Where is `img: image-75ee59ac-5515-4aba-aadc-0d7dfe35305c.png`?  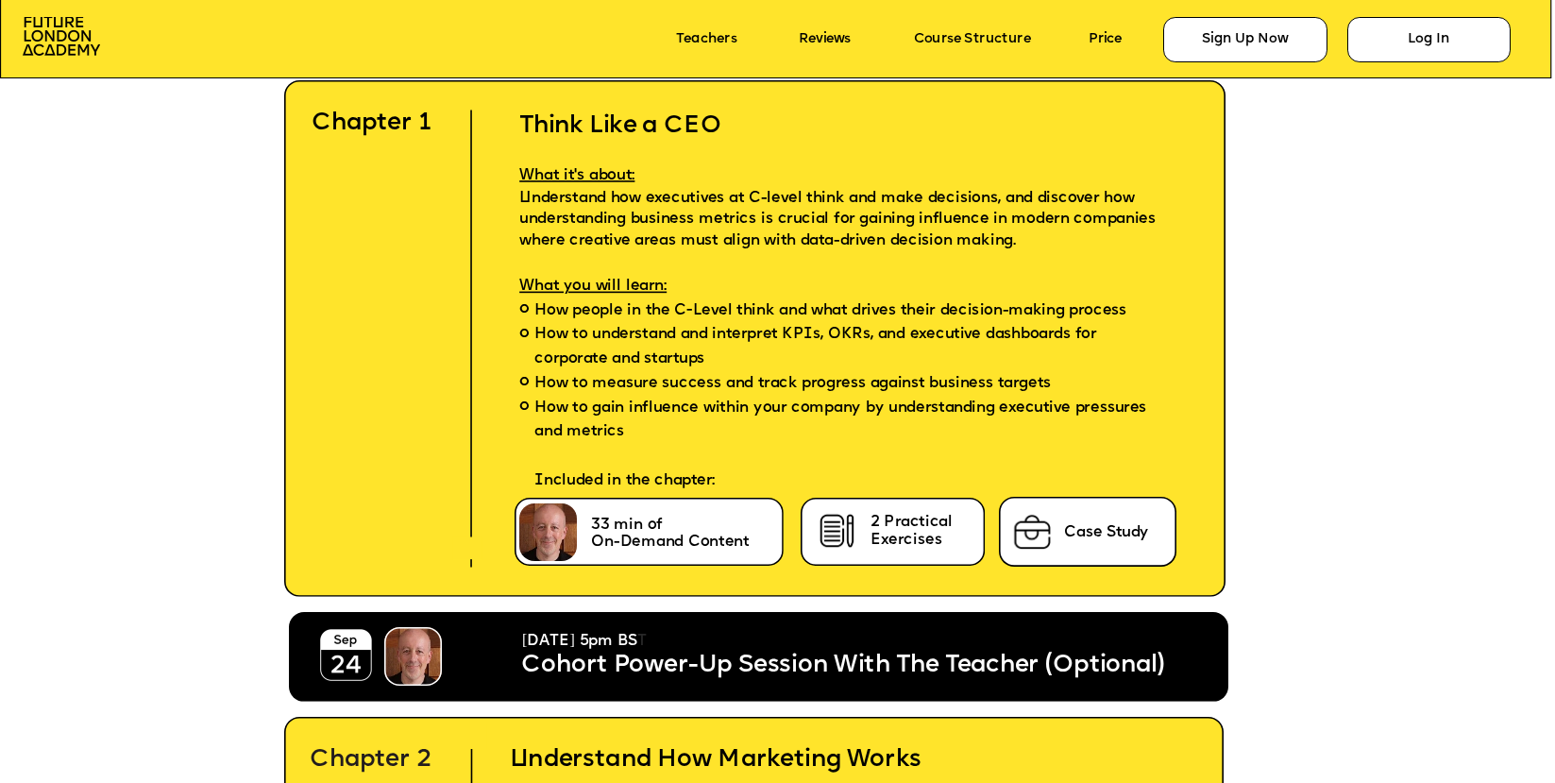 img: image-75ee59ac-5515-4aba-aadc-0d7dfe35305c.png is located at coordinates (1033, 531).